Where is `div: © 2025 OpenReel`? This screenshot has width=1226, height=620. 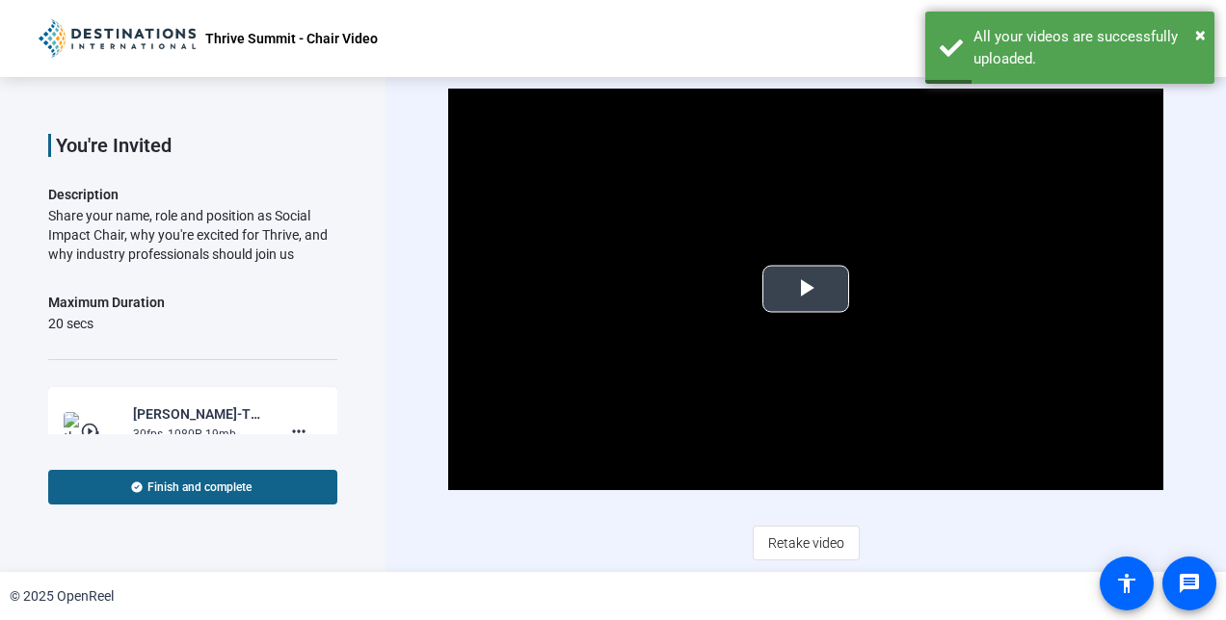
div: © 2025 OpenReel is located at coordinates (62, 596).